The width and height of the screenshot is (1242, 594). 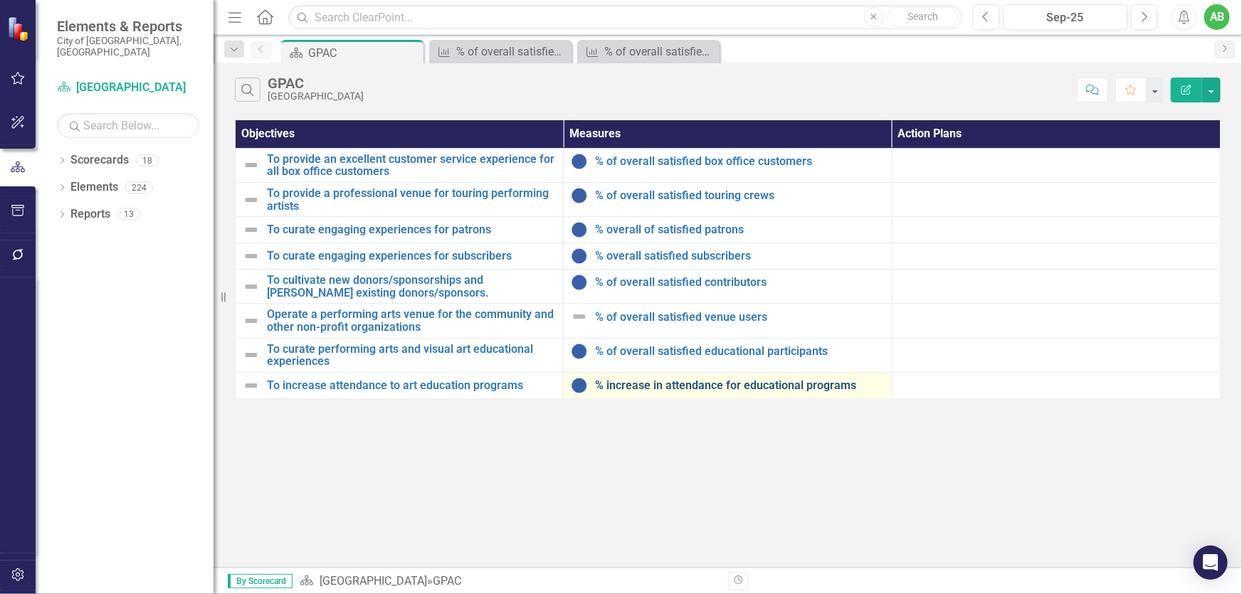 I want to click on a: To increase attendance to art education programs, so click(x=411, y=386).